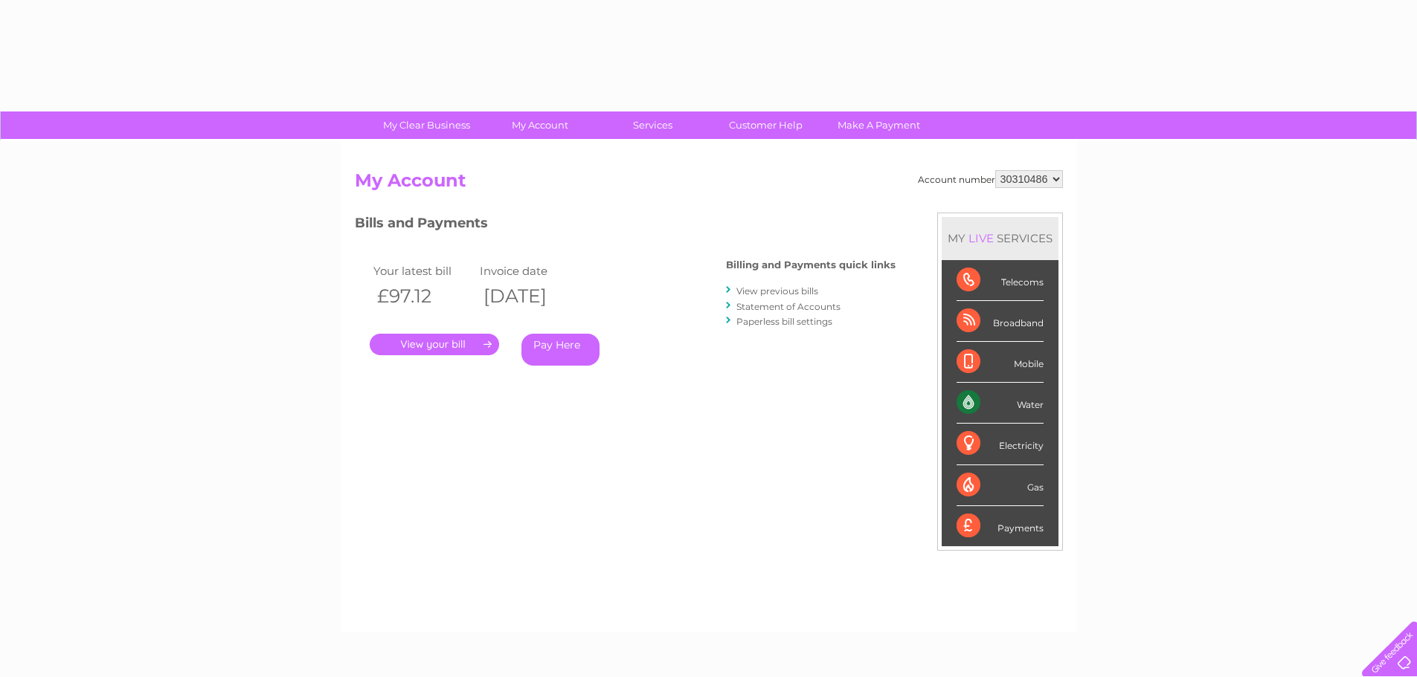 The height and width of the screenshot is (677, 1417). Describe the element at coordinates (999, 321) in the screenshot. I see `div: Broadband` at that location.